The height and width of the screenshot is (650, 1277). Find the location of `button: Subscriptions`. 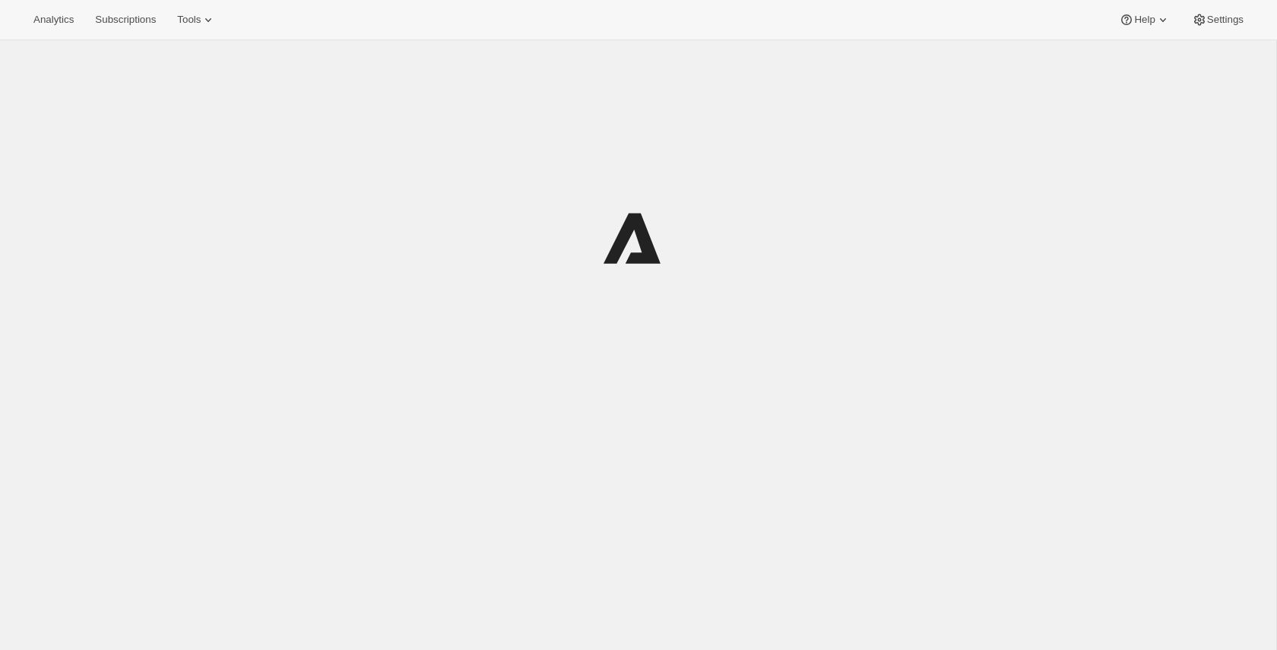

button: Subscriptions is located at coordinates (125, 20).